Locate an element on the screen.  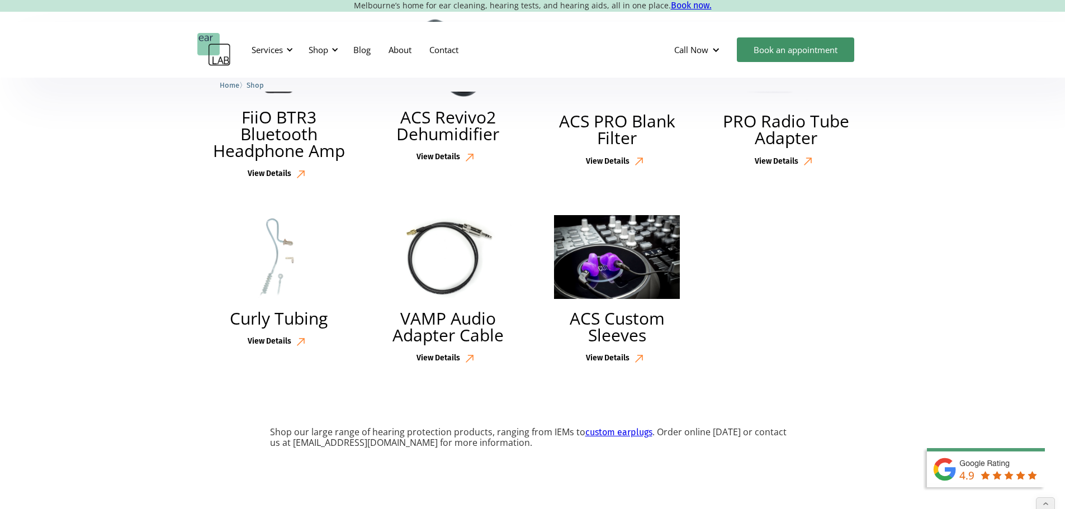
a: Contact is located at coordinates (444, 50).